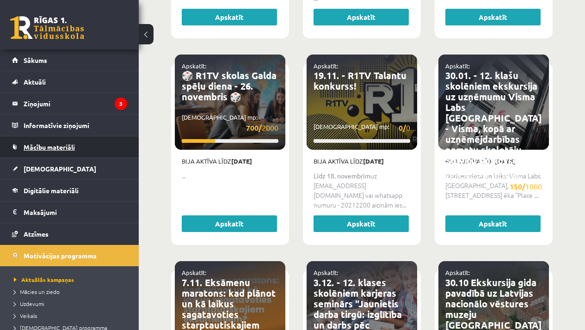 The image size is (585, 330). What do you see at coordinates (36, 234) in the screenshot?
I see `span: Atzīmes` at bounding box center [36, 234].